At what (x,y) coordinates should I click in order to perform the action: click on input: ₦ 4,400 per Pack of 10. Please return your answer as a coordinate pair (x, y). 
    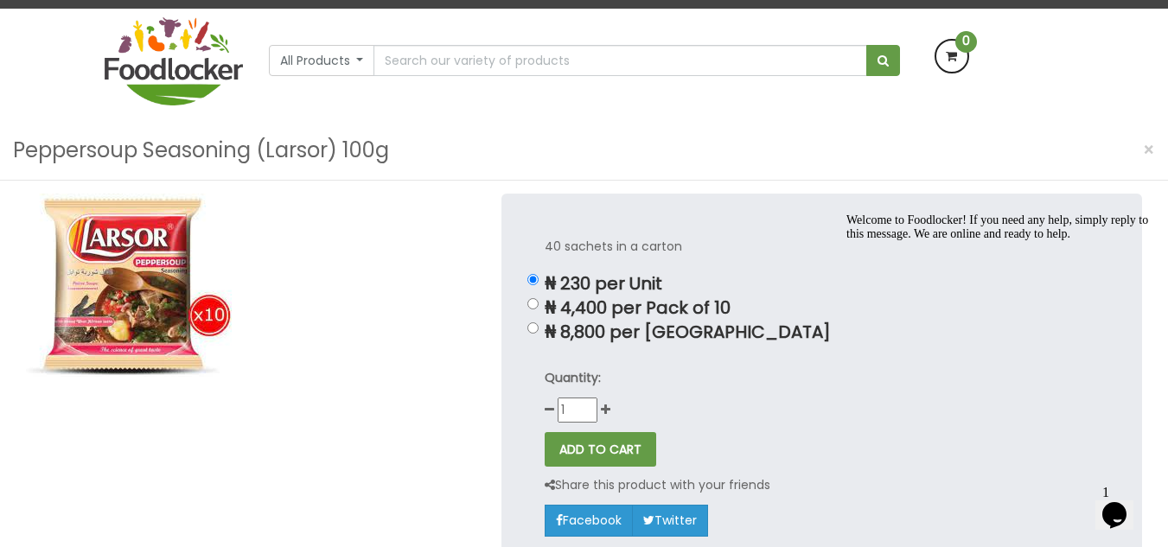
    Looking at the image, I should click on (532, 303).